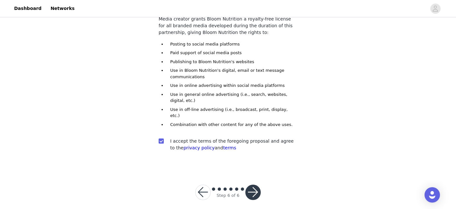 The image size is (456, 209). Describe the element at coordinates (232, 113) in the screenshot. I see `li: Use in off-line advertising (i.e., broadcast, print, display, etc.)` at that location.